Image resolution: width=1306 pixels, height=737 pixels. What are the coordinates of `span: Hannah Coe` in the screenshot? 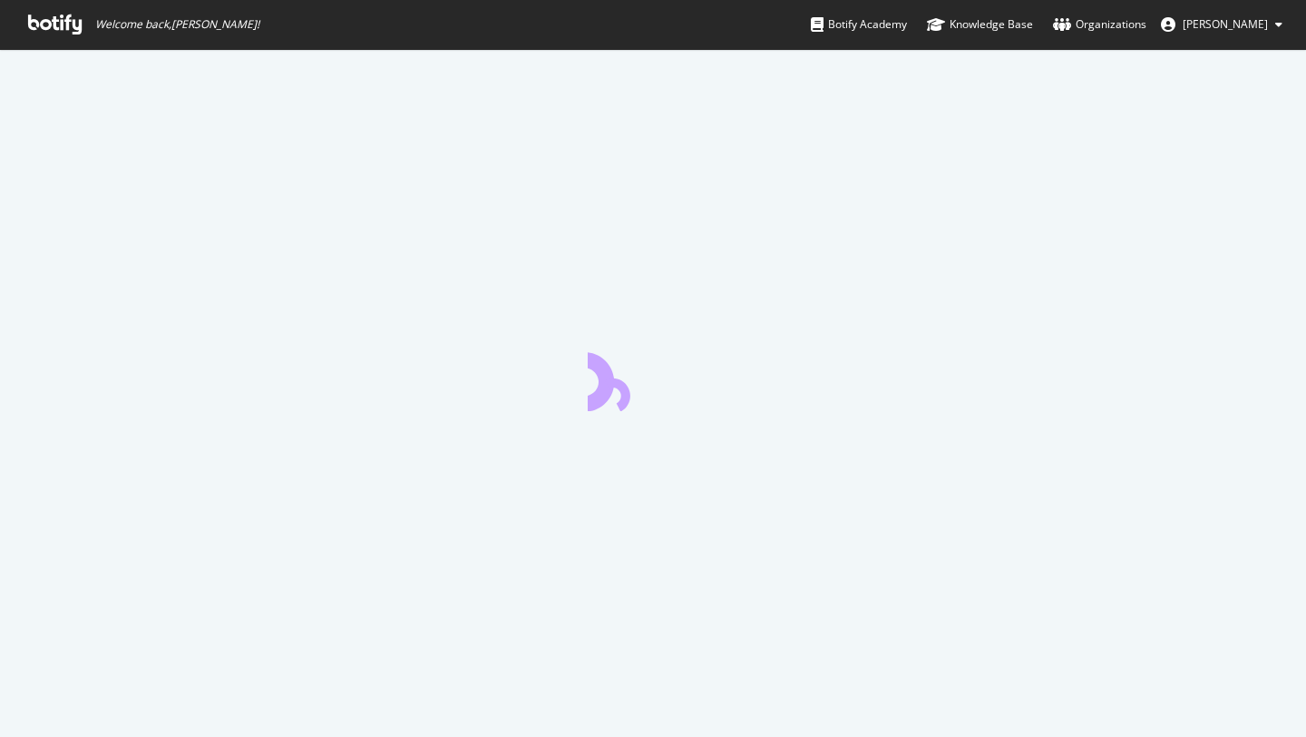 It's located at (1226, 24).